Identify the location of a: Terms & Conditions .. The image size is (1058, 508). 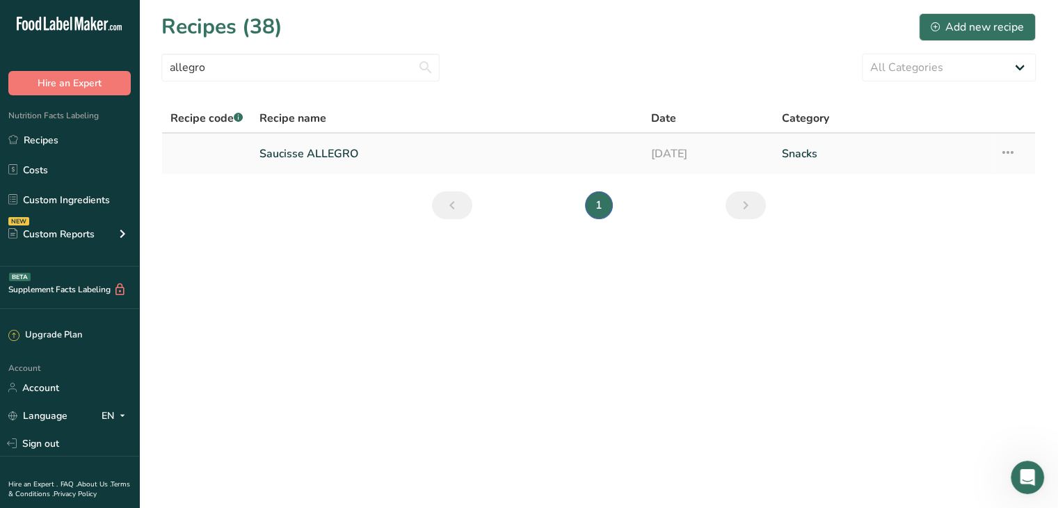
(69, 489).